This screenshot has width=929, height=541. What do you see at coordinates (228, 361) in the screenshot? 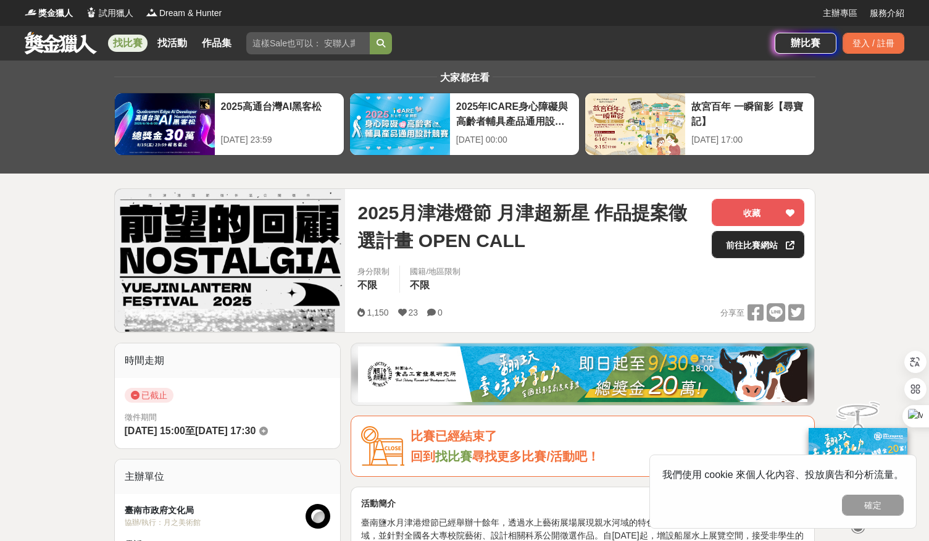
I see `div: 時間走期` at bounding box center [228, 361].